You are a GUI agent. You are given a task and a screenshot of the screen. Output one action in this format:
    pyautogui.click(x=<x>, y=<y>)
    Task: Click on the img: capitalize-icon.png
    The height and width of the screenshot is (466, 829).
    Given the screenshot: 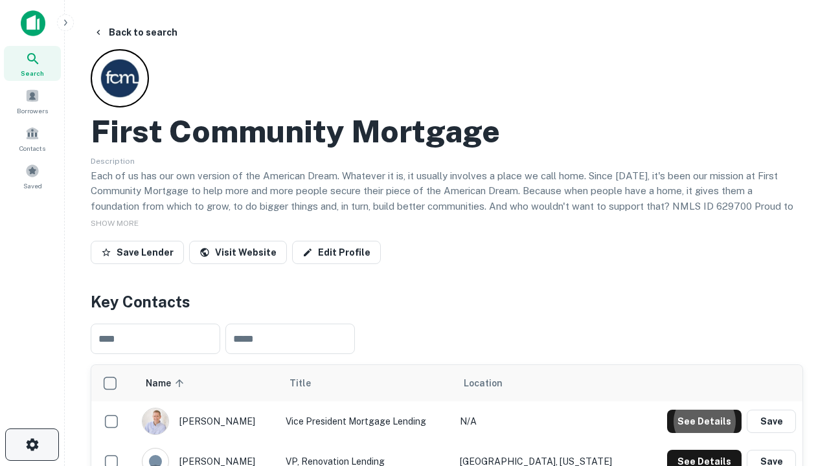 What is the action you would take?
    pyautogui.click(x=33, y=23)
    